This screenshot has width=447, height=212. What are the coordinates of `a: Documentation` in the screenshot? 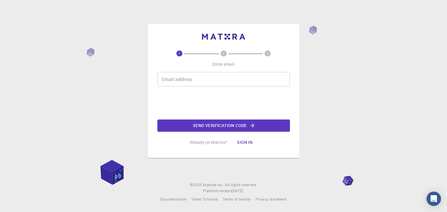 It's located at (173, 200).